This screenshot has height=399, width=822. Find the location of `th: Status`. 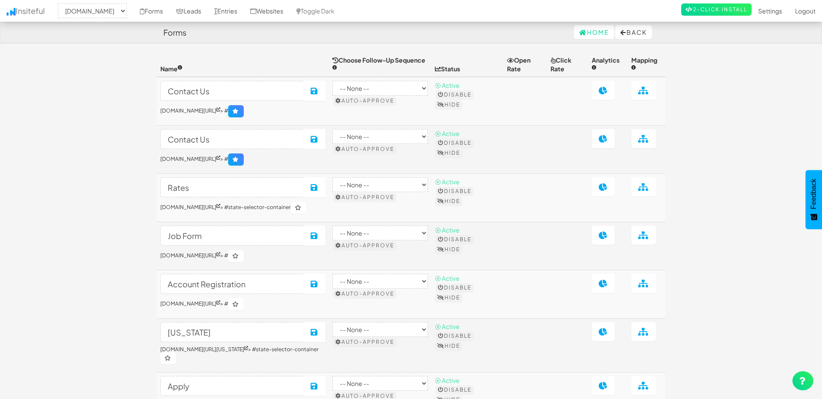

th: Status is located at coordinates (468, 64).